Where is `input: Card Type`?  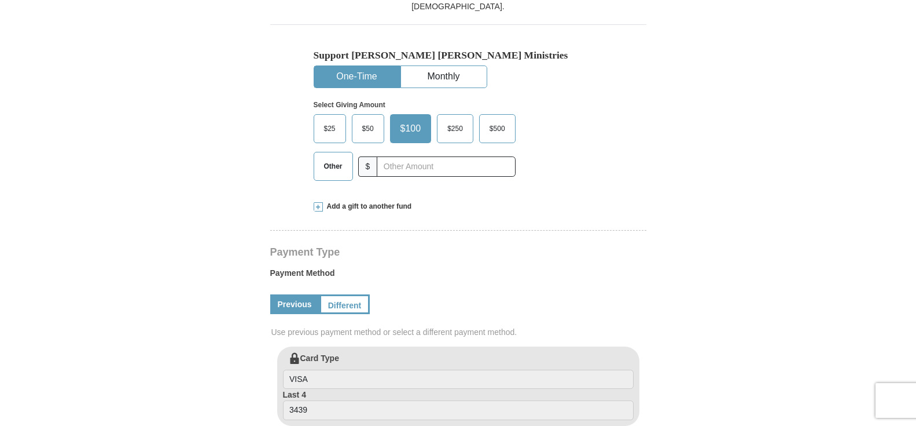 input: Card Type is located at coordinates (459, 379).